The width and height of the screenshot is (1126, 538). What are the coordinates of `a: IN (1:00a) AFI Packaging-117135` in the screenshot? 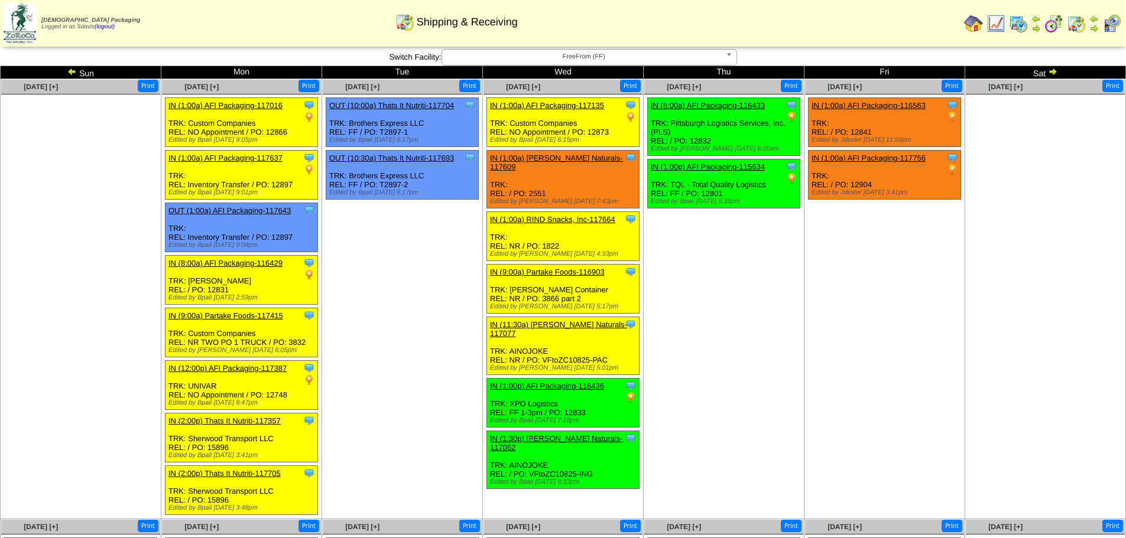 It's located at (547, 105).